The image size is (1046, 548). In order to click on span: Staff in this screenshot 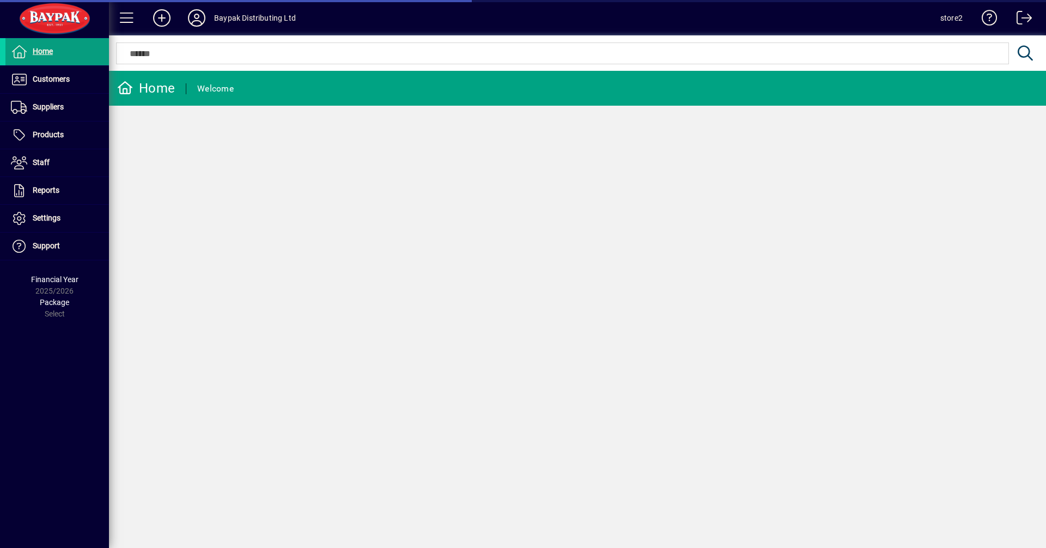, I will do `click(41, 162)`.